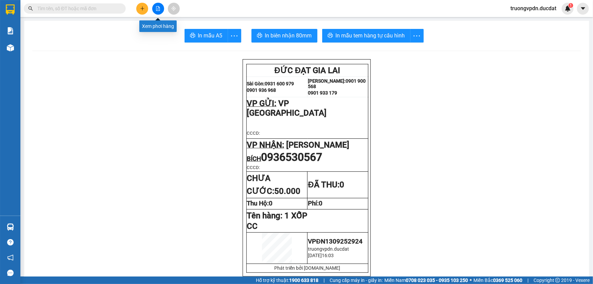 This screenshot has height=284, width=593. Describe the element at coordinates (292, 157) in the screenshot. I see `span: 0936530567` at that location.